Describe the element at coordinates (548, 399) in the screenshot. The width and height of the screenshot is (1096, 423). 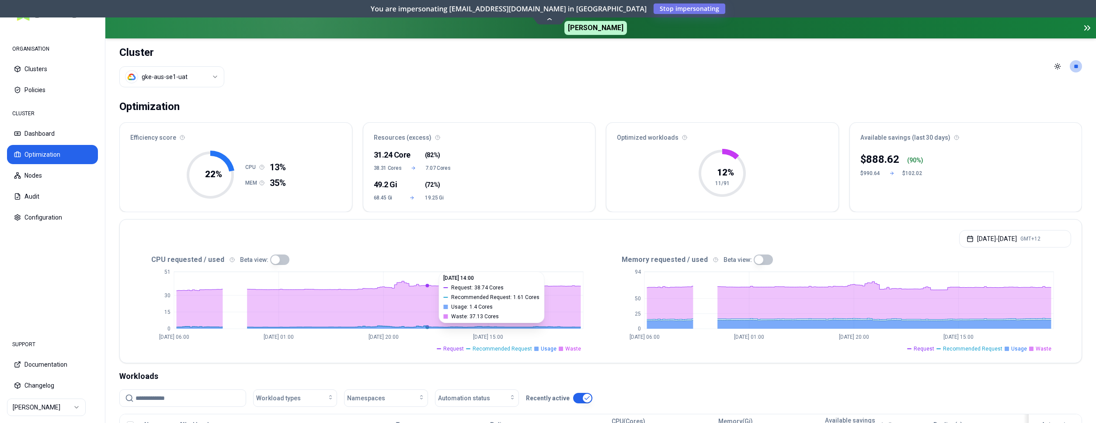
I see `p: Recently active` at that location.